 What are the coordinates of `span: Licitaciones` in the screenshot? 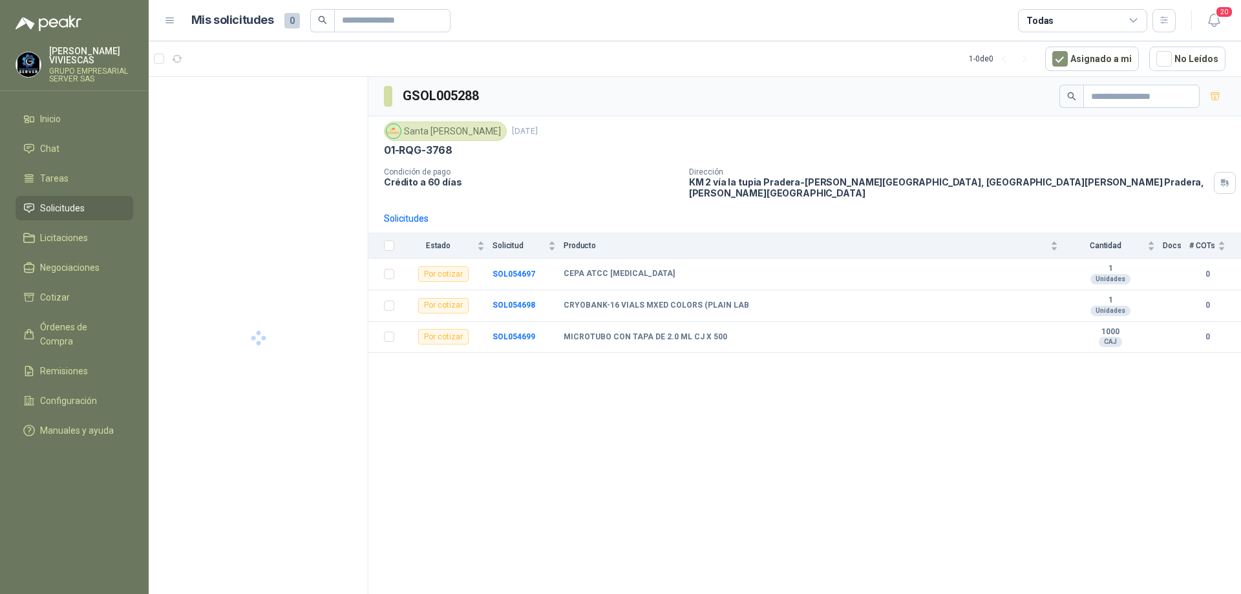 It's located at (64, 238).